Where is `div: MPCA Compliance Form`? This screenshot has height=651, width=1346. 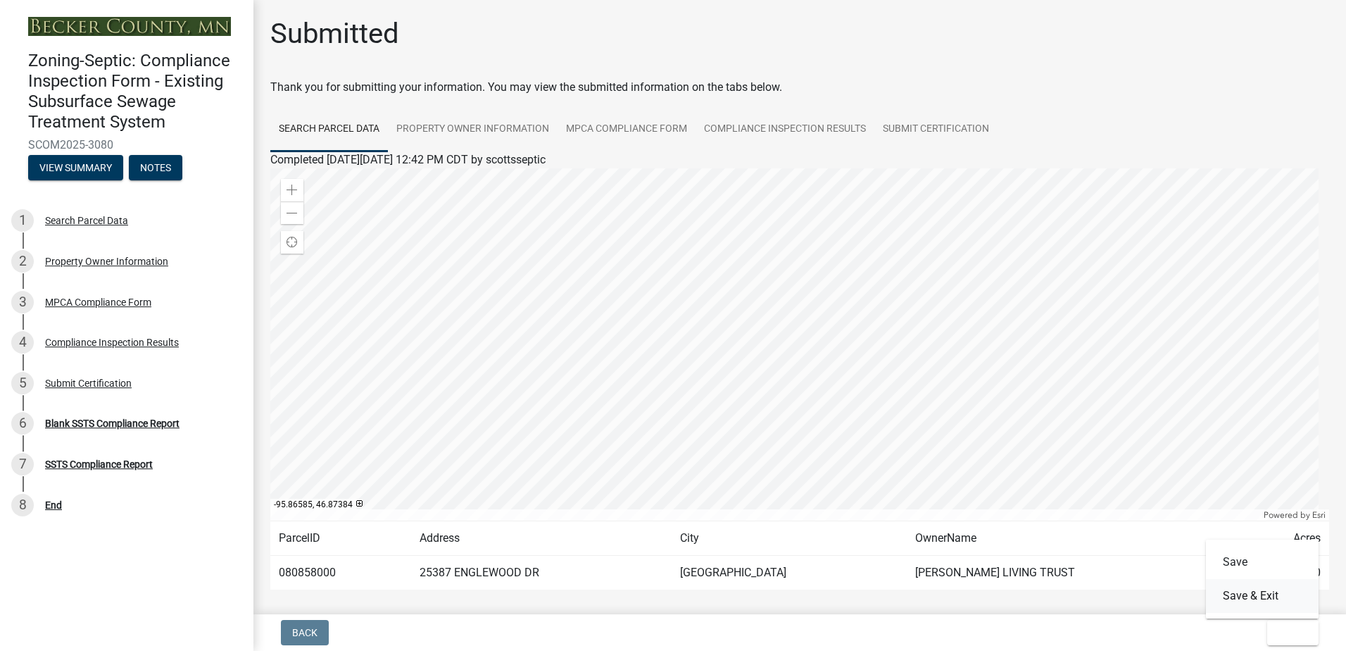
div: MPCA Compliance Form is located at coordinates (98, 302).